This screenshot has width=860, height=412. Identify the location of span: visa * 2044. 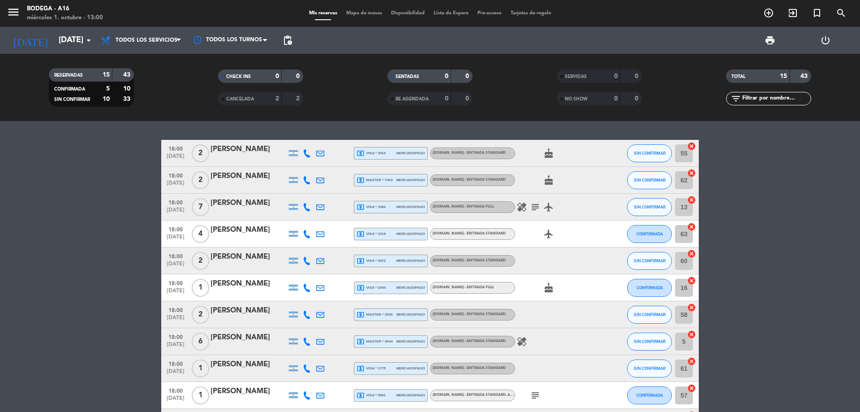
(371, 288).